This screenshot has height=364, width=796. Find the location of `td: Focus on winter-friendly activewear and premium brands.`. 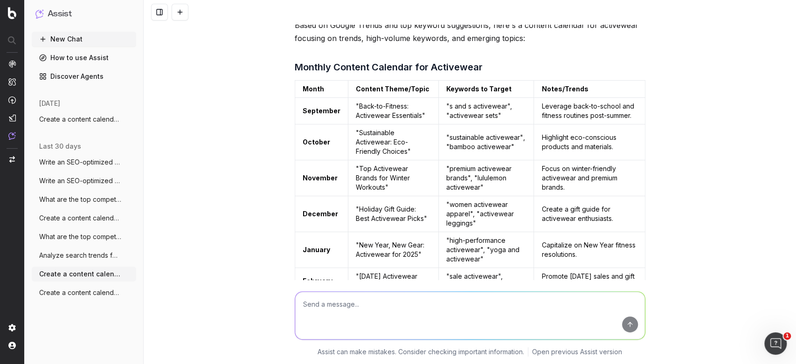

td: Focus on winter-friendly activewear and premium brands. is located at coordinates (590, 178).